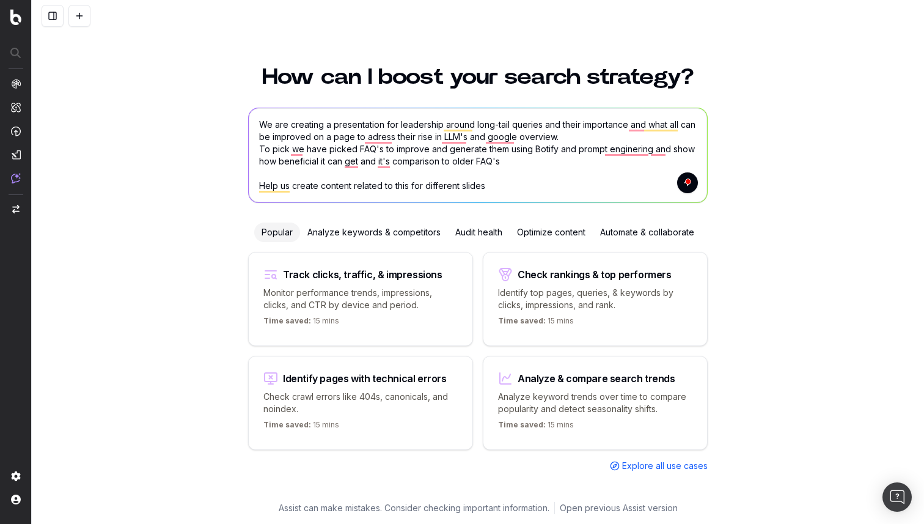 Image resolution: width=924 pixels, height=524 pixels. I want to click on p: Monitor performance trends, impressions, clicks, and CTR by device and period., so click(360, 299).